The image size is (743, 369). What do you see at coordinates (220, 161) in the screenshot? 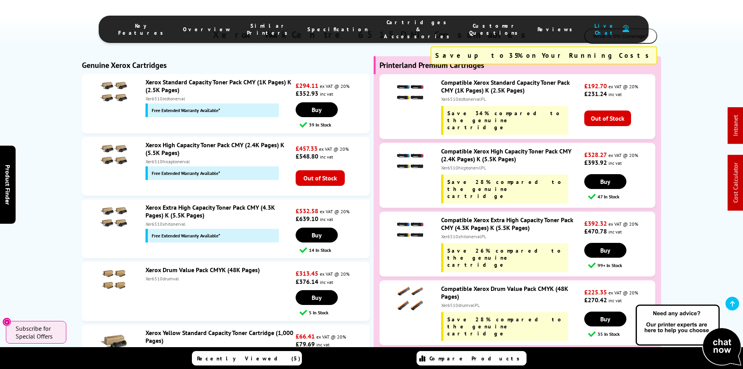
I see `div: Xer6510hicaptonerval` at bounding box center [220, 161].